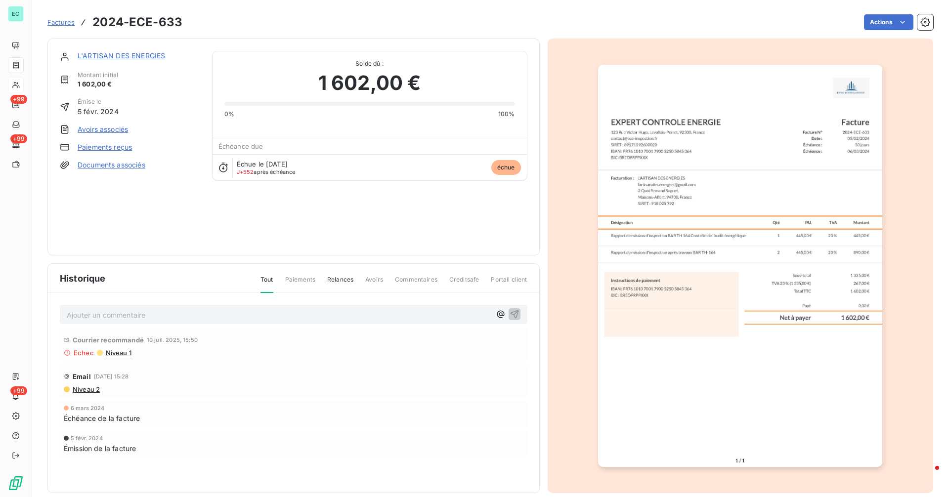  Describe the element at coordinates (340, 284) in the screenshot. I see `span: Relances` at that location.